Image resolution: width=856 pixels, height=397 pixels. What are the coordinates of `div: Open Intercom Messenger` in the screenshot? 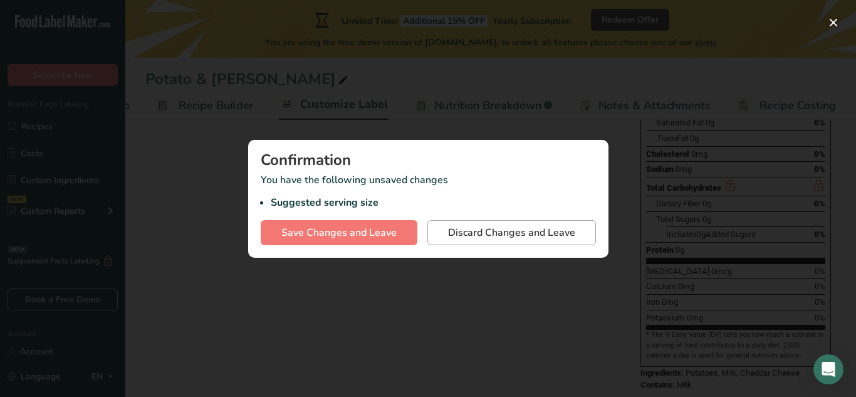 It's located at (828, 369).